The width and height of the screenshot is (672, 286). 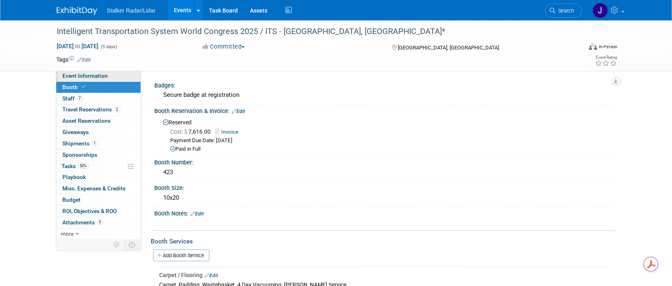 What do you see at coordinates (180, 132) in the screenshot?
I see `span: Cost: $` at bounding box center [180, 132].